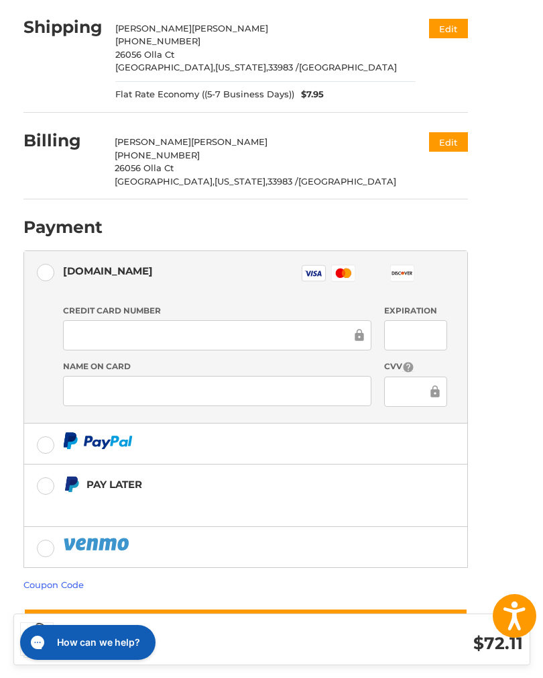 The height and width of the screenshot is (678, 543). What do you see at coordinates (74, 22) in the screenshot?
I see `button: Gorgias live chat` at bounding box center [74, 22].